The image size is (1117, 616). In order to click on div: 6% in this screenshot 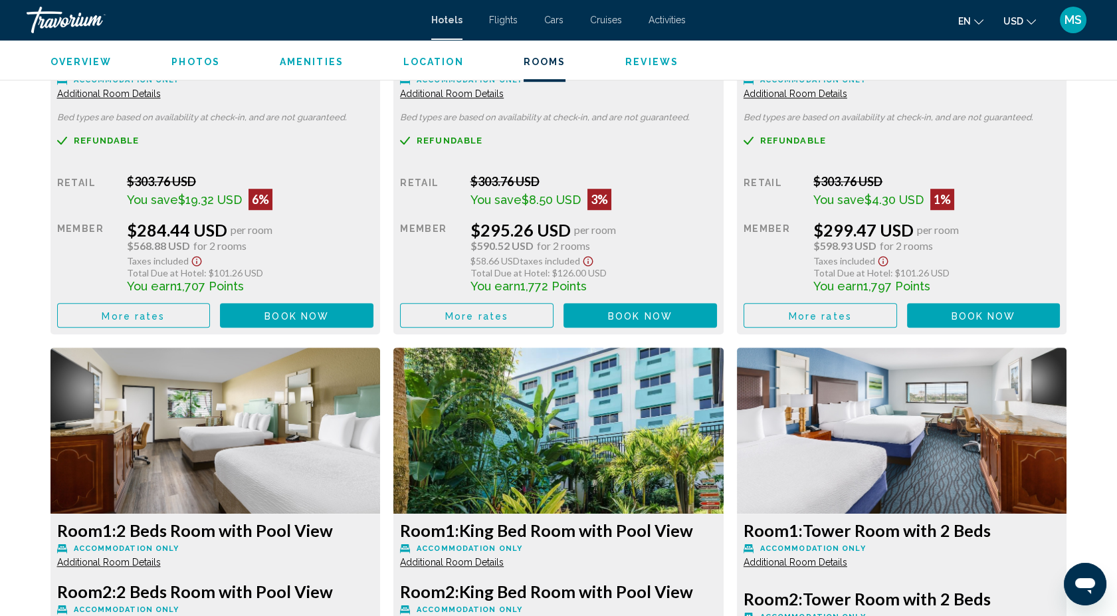, I will do `click(260, 199)`.